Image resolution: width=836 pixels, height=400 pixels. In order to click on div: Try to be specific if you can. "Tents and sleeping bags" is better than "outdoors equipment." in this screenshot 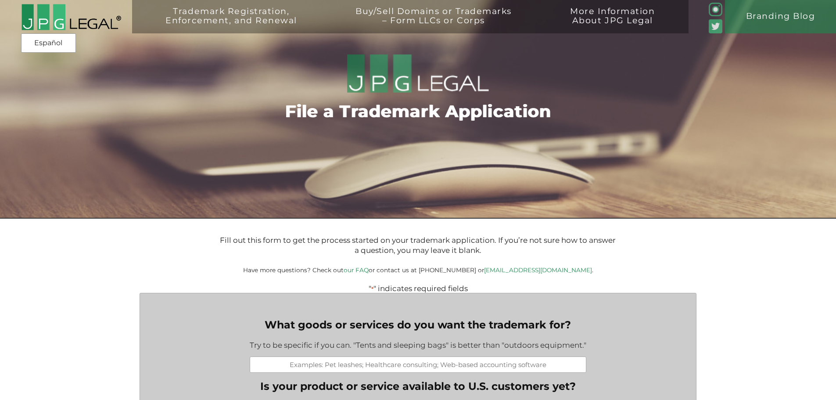, I will do `click(418, 345)`.